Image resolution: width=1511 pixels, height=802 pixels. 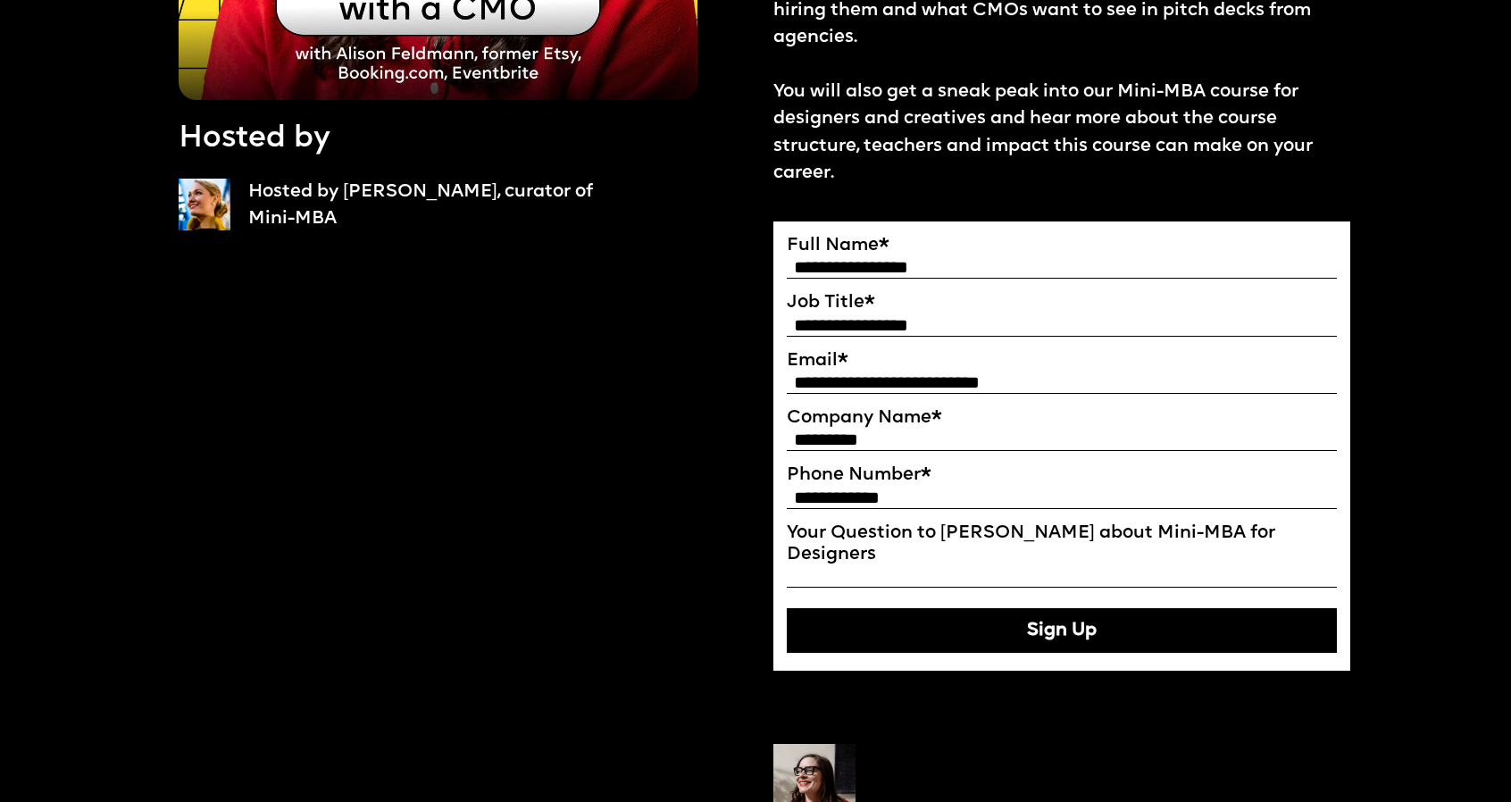 What do you see at coordinates (1062, 475) in the screenshot?
I see `label: Phone Number` at bounding box center [1062, 475].